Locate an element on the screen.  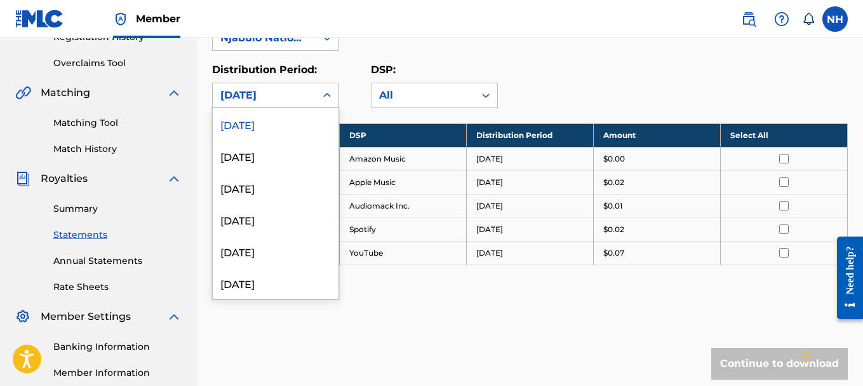
div: Njabulo Nation Hlatshwayo is located at coordinates (264, 38).